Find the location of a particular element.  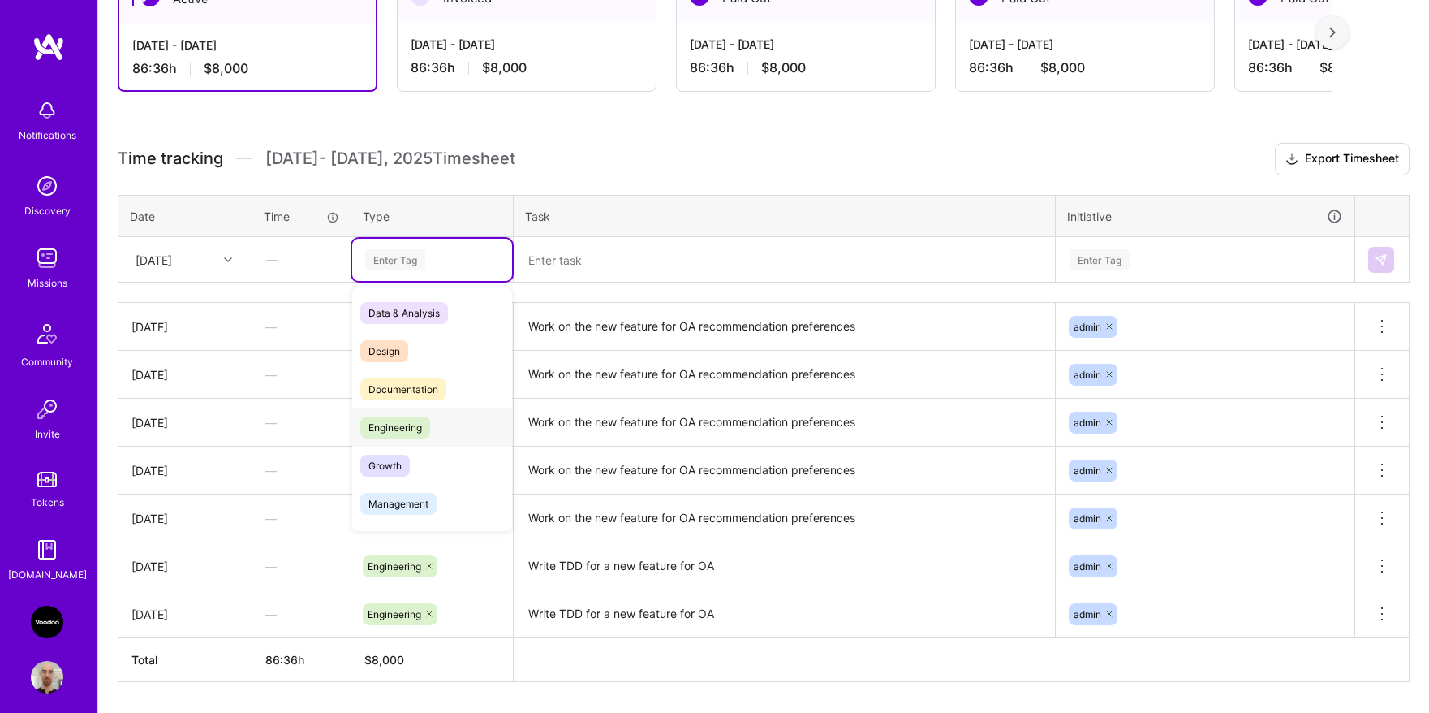

img: Invite is located at coordinates (47, 409).